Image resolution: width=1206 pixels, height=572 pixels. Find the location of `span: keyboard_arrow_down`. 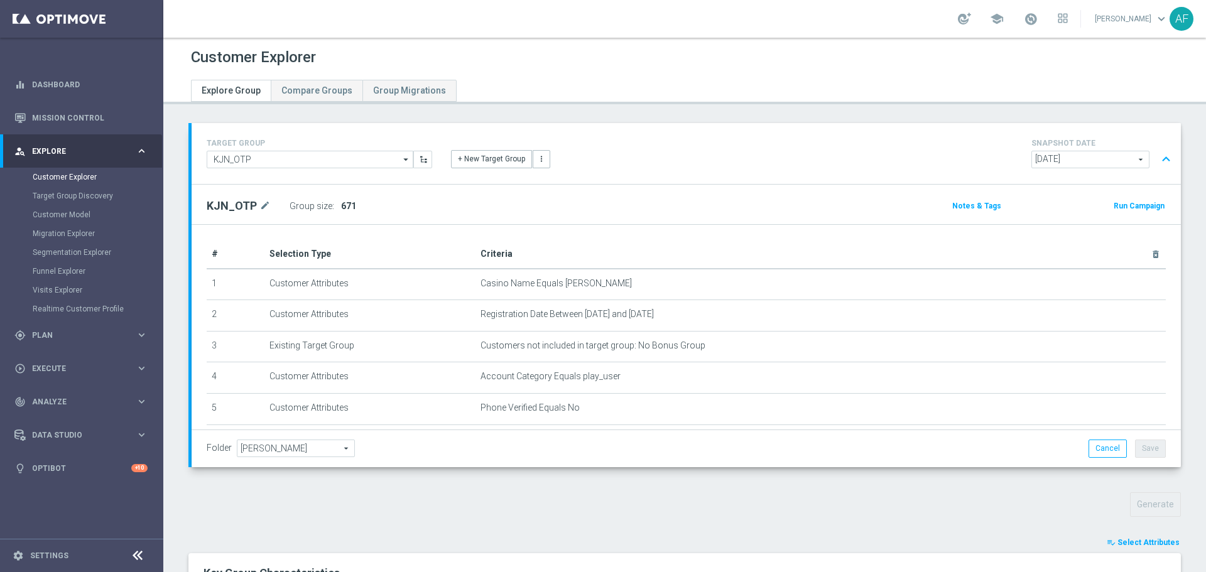

span: keyboard_arrow_down is located at coordinates (1162, 19).